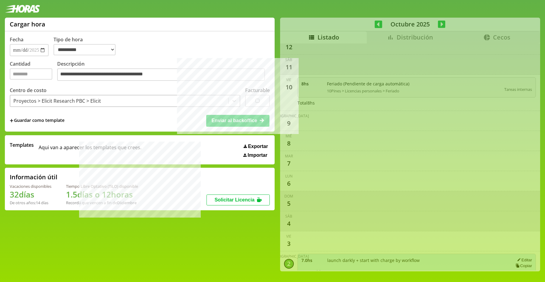 Image resolution: width=545 pixels, height=282 pixels. What do you see at coordinates (27, 24) in the screenshot?
I see `h1: Cargar hora` at bounding box center [27, 24].